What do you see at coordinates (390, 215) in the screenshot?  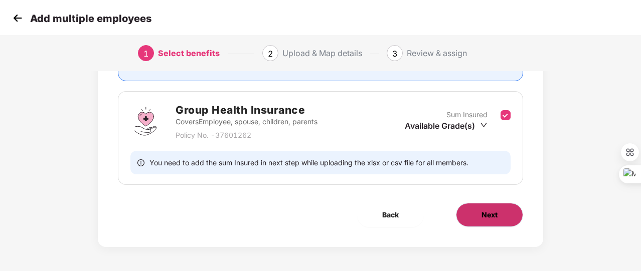 I see `span: Back` at bounding box center [390, 215].